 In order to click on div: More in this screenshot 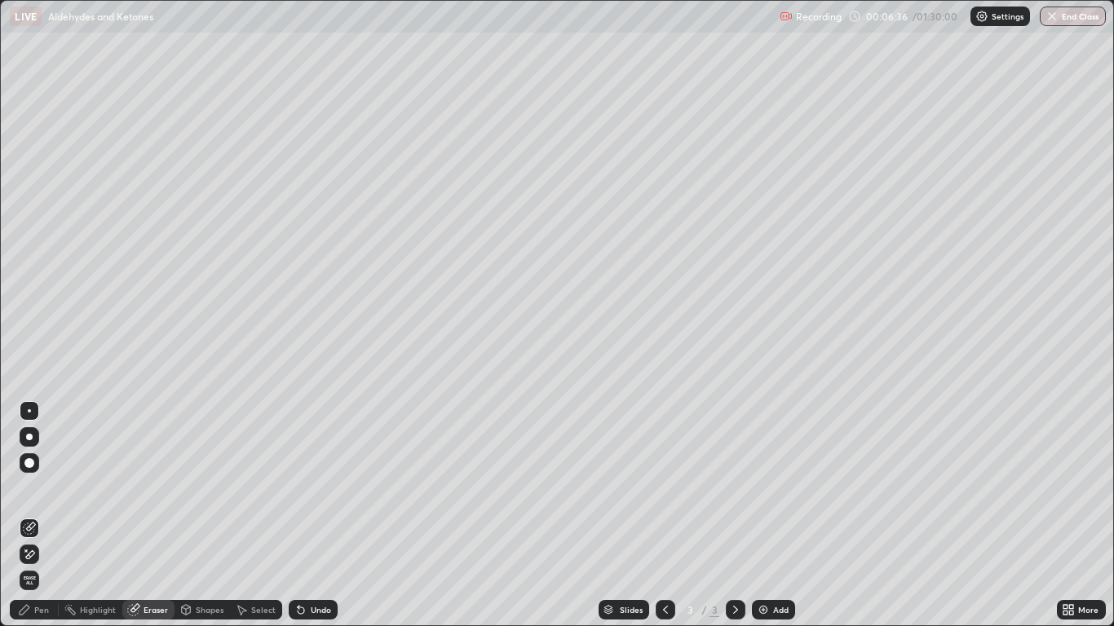, I will do `click(1087, 610)`.